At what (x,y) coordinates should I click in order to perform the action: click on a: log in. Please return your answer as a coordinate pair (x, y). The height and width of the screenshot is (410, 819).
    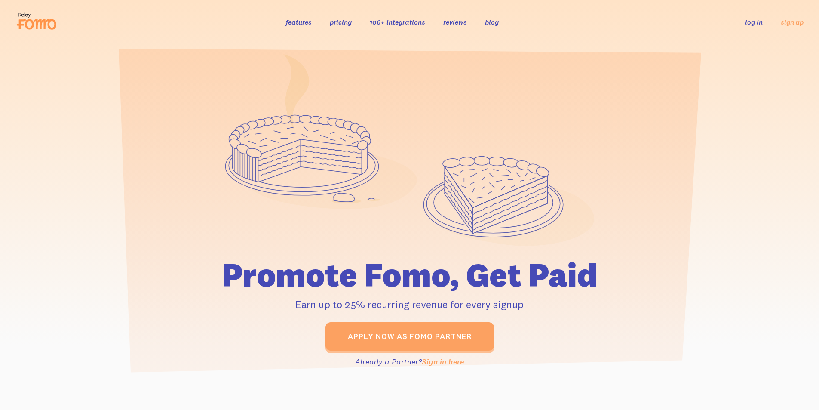
    Looking at the image, I should click on (754, 22).